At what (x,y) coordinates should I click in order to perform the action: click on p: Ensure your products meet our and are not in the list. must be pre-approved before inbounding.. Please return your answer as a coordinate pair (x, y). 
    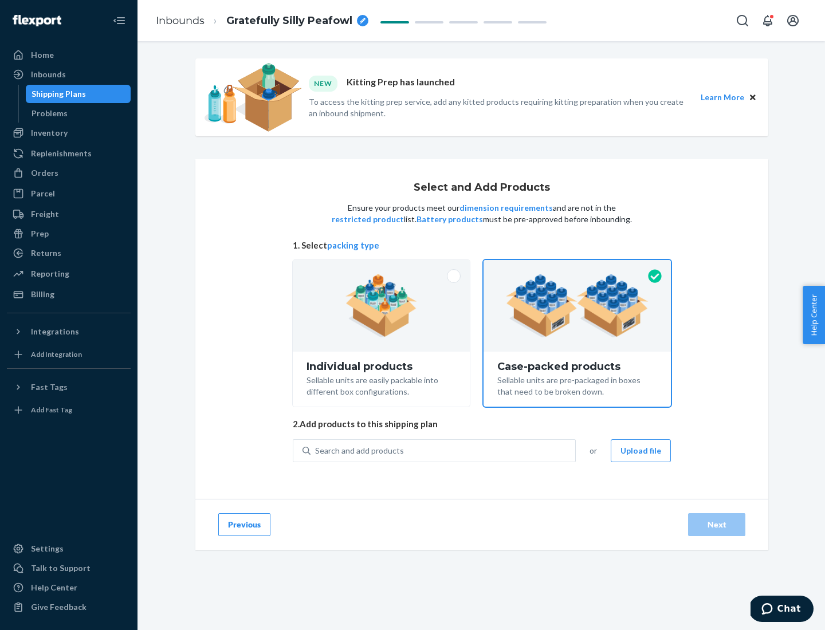
    Looking at the image, I should click on (482, 214).